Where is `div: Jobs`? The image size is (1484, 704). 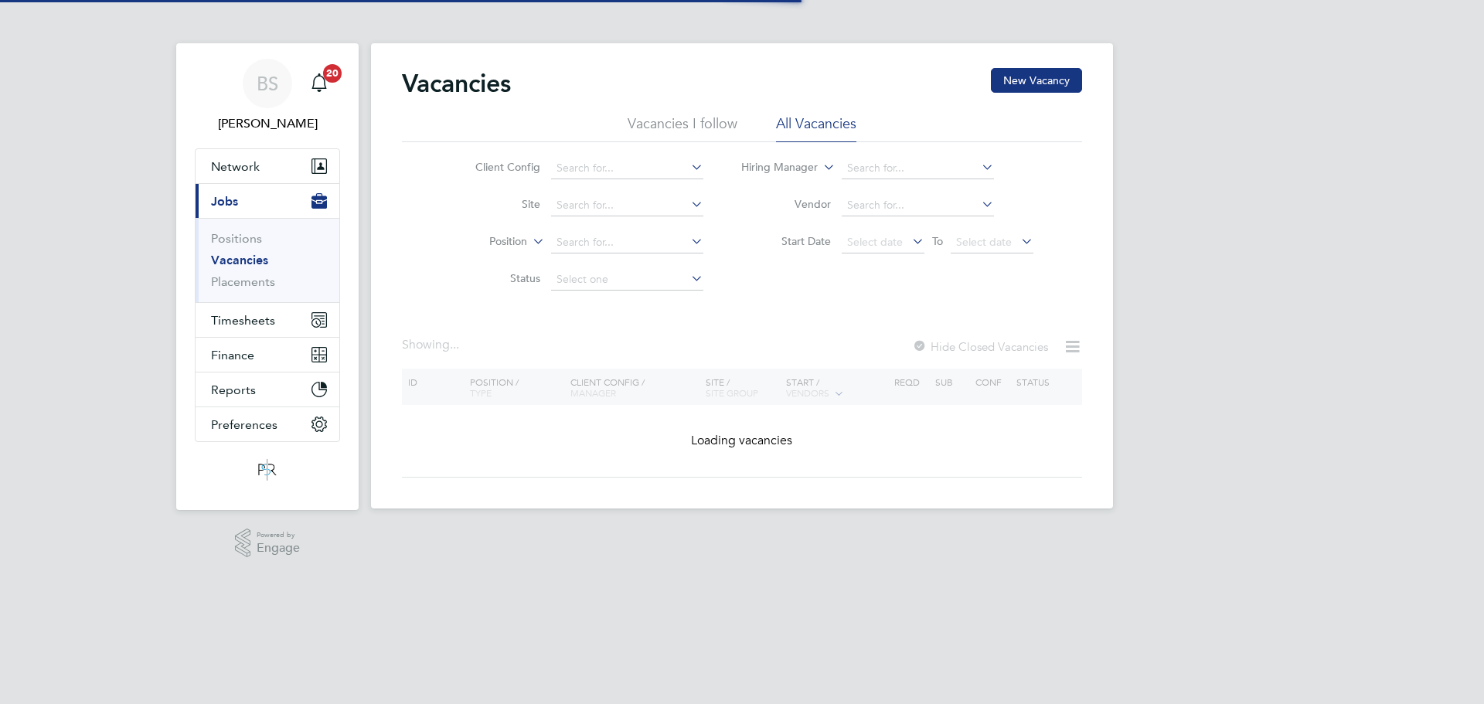
div: Jobs is located at coordinates (267, 260).